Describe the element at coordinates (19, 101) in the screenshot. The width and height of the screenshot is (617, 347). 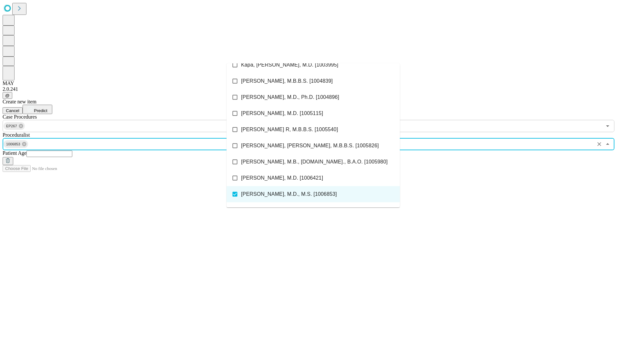
I see `span: Create new item` at that location.